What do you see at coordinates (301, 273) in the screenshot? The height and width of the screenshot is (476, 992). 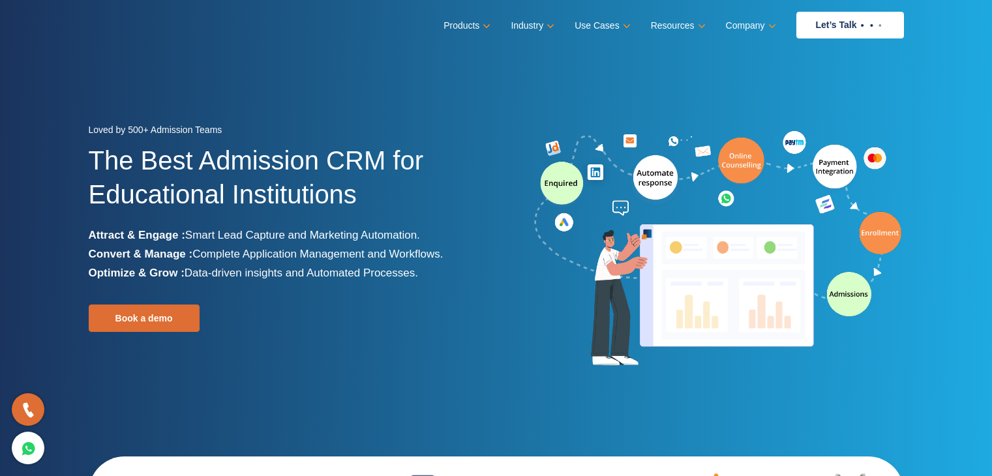 I see `span: Data-driven insights and Automated Processes.` at bounding box center [301, 273].